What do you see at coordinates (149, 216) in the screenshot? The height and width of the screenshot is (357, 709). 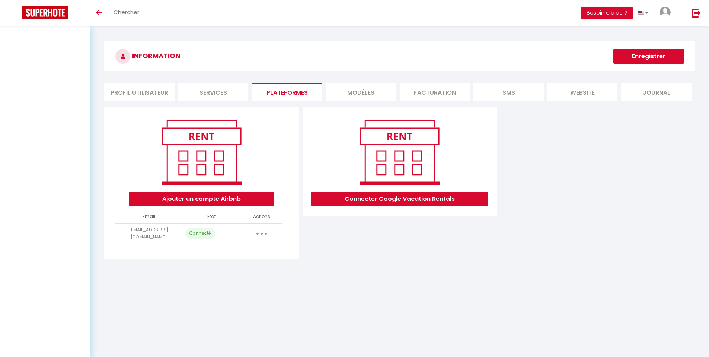 I see `th: Email` at bounding box center [149, 216].